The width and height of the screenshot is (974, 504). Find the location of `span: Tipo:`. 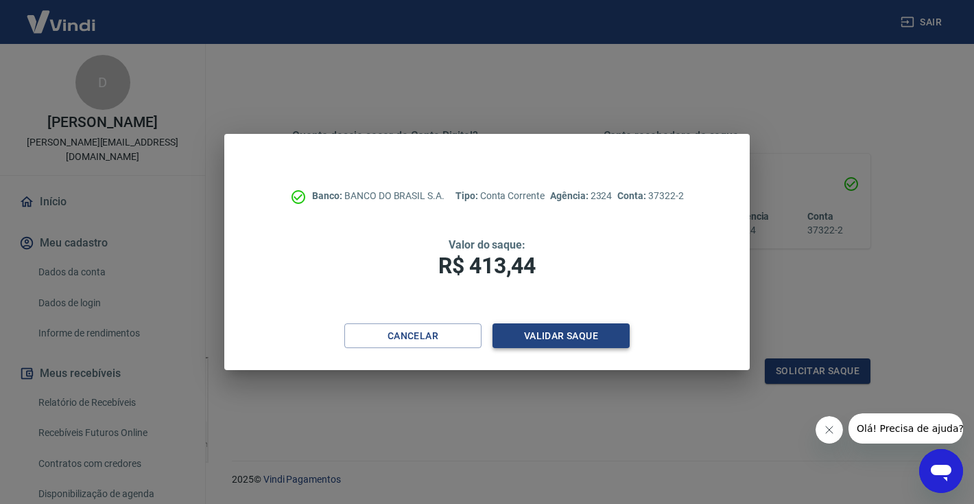

span: Tipo: is located at coordinates (468, 196).